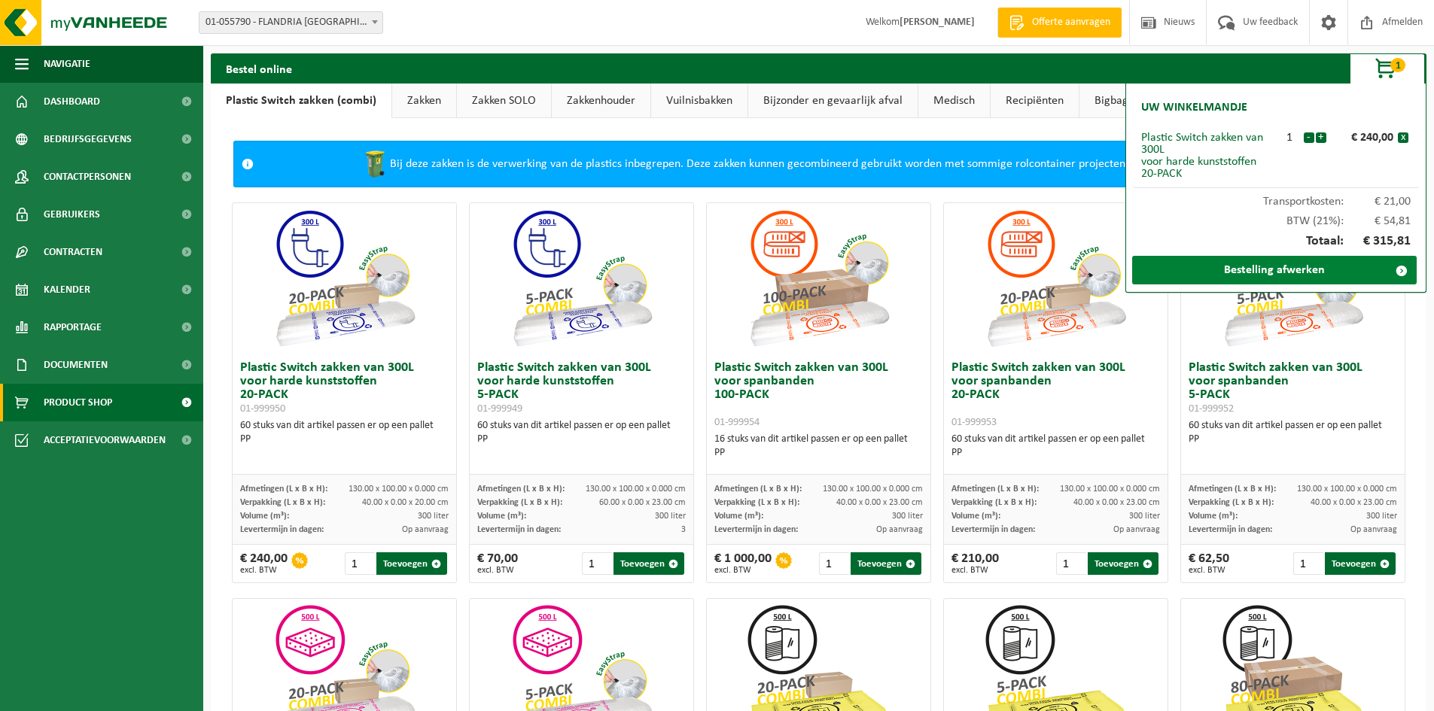 The width and height of the screenshot is (1434, 711). I want to click on a: Recipiënten, so click(1034, 101).